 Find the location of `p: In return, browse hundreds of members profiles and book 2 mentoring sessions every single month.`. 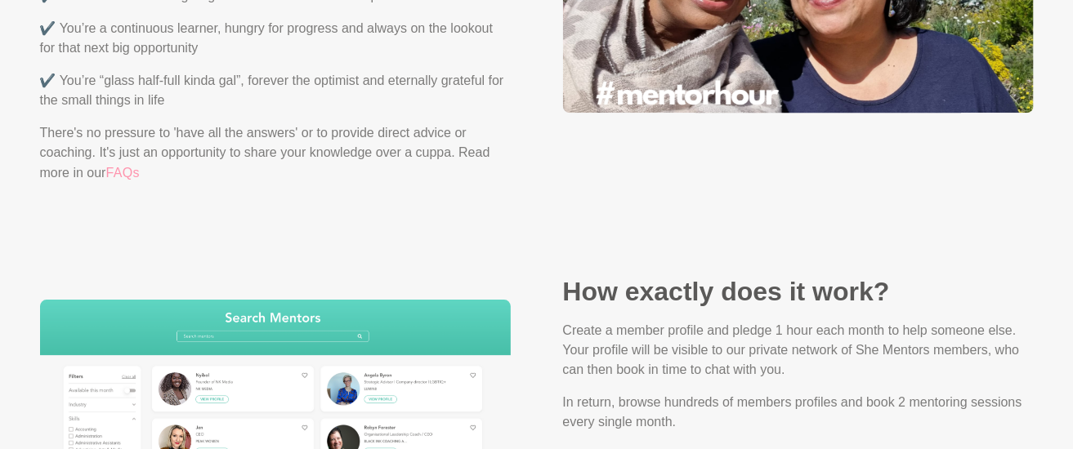

p: In return, browse hundreds of members profiles and book 2 mentoring sessions every single month. is located at coordinates (798, 413).